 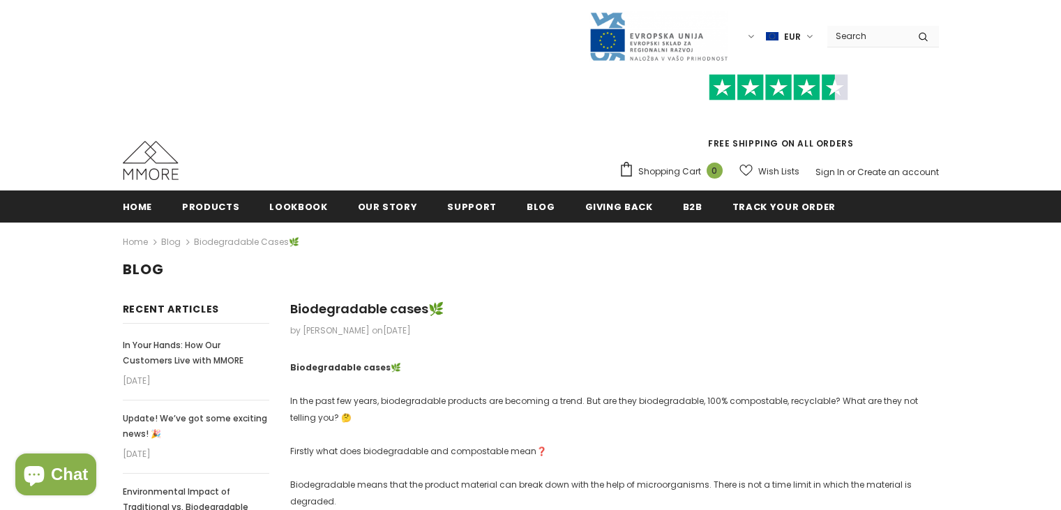 What do you see at coordinates (171, 309) in the screenshot?
I see `span: Recent Articles` at bounding box center [171, 309].